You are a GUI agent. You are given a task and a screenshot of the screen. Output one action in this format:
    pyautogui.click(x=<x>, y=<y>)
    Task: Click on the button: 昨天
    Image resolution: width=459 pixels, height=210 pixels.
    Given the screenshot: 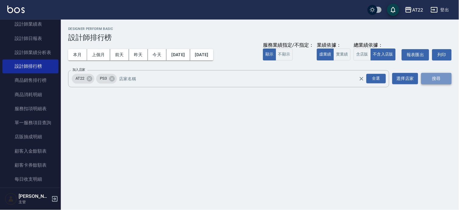 What is the action you would take?
    pyautogui.click(x=139, y=55)
    